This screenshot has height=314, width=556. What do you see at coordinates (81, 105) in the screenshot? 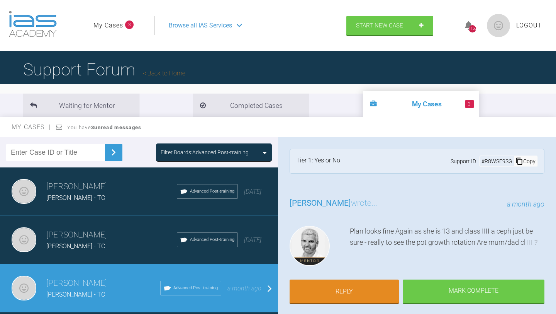
I see `li: Waiting for Mentor` at bounding box center [81, 105].